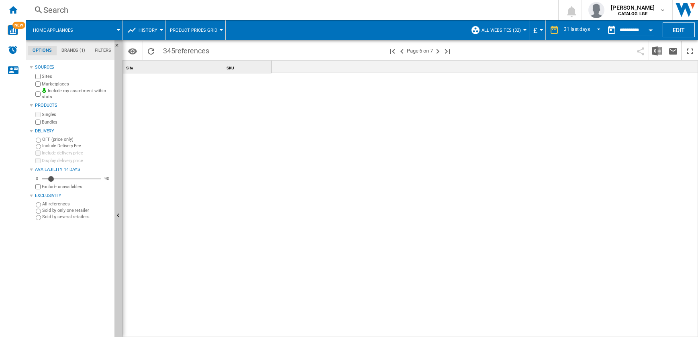  I want to click on div: Availability 14 Days, so click(73, 170).